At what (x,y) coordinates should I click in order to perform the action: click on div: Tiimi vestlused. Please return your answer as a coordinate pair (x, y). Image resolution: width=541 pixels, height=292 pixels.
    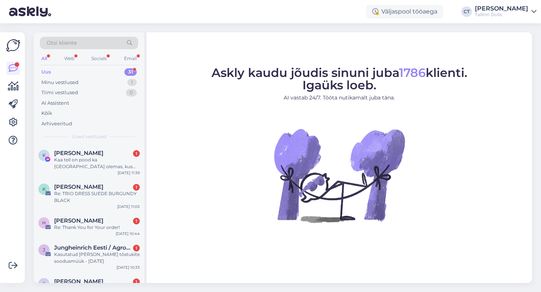
    Looking at the image, I should click on (60, 93).